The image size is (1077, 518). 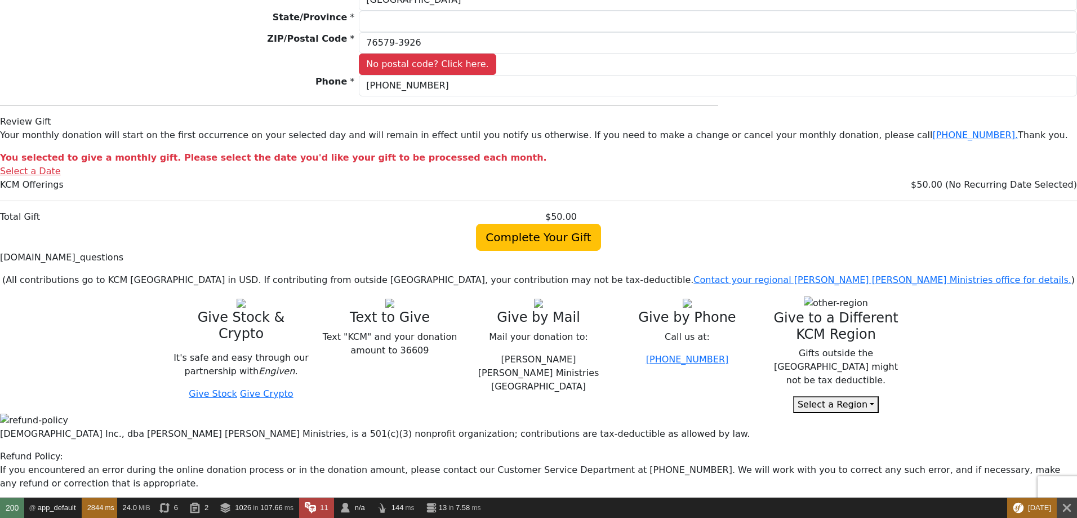 What do you see at coordinates (390, 303) in the screenshot?
I see `img: text-to-give.svg` at bounding box center [390, 303].